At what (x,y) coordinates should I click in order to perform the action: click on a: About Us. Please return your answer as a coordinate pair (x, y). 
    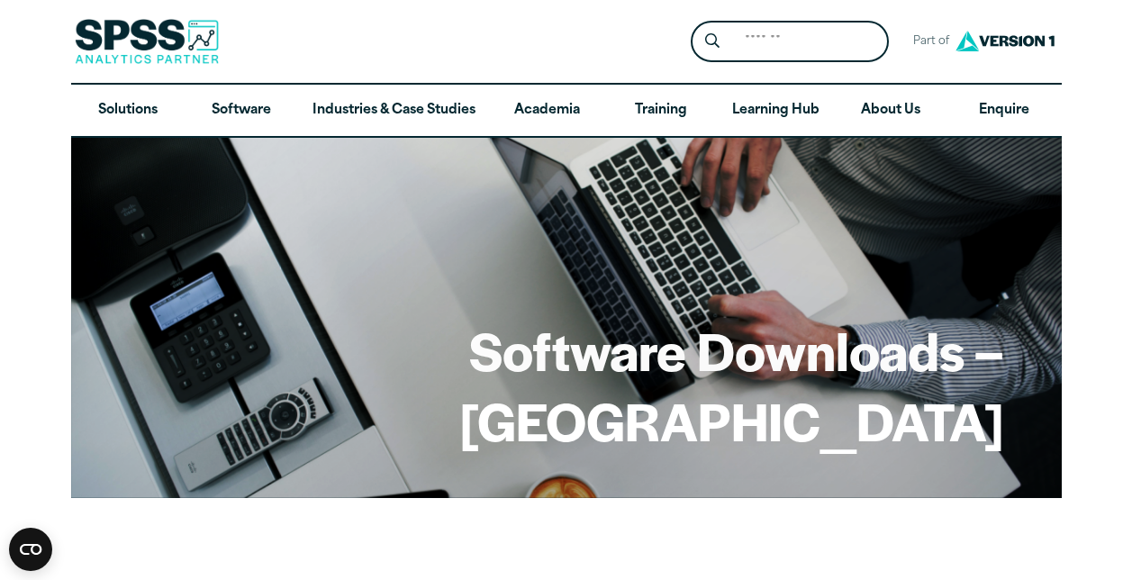
    Looking at the image, I should click on (890, 111).